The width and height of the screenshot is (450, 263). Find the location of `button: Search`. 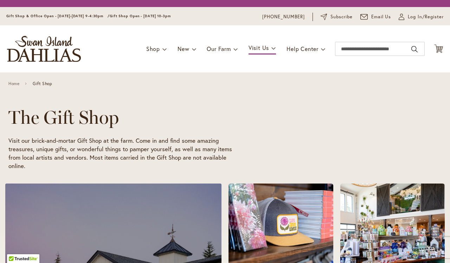

button: Search is located at coordinates (414, 49).